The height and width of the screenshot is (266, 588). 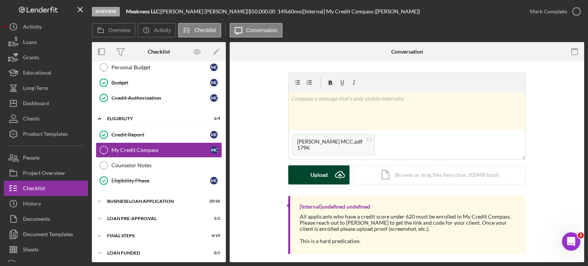 I want to click on a: Checklist, so click(x=46, y=188).